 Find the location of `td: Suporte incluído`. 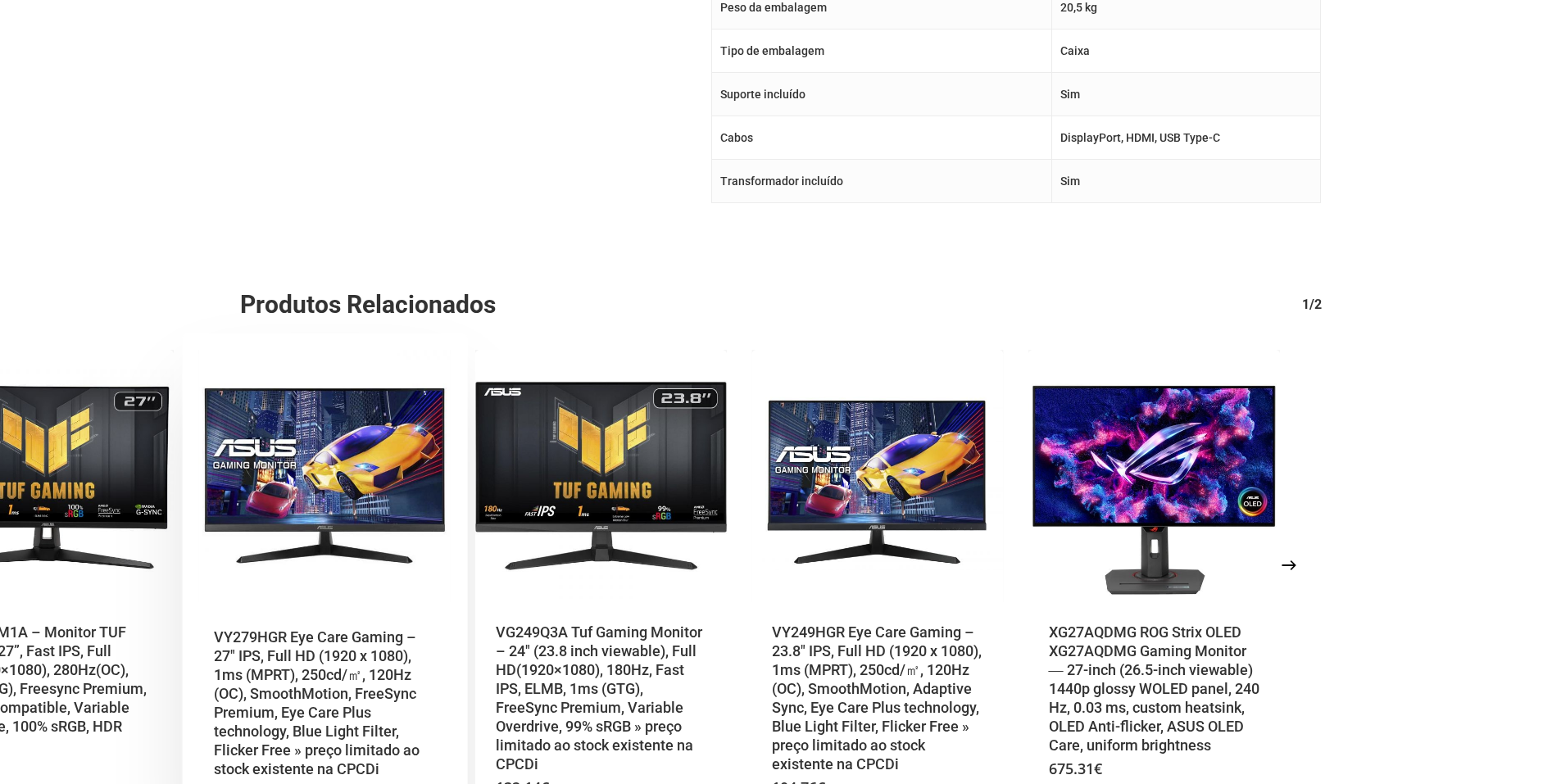

td: Suporte incluído is located at coordinates (881, 95).